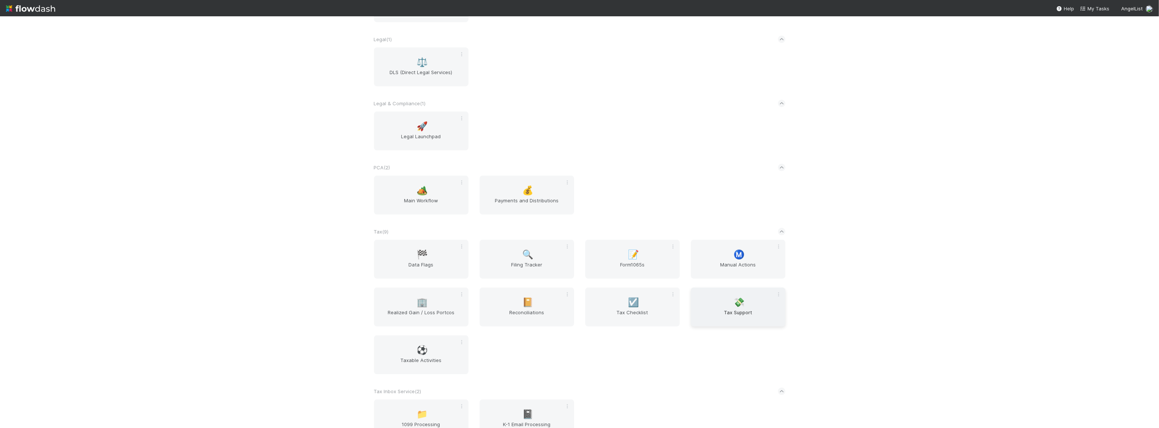 The height and width of the screenshot is (428, 1159). Describe the element at coordinates (738, 307) in the screenshot. I see `a: 💸Tax Support` at that location.